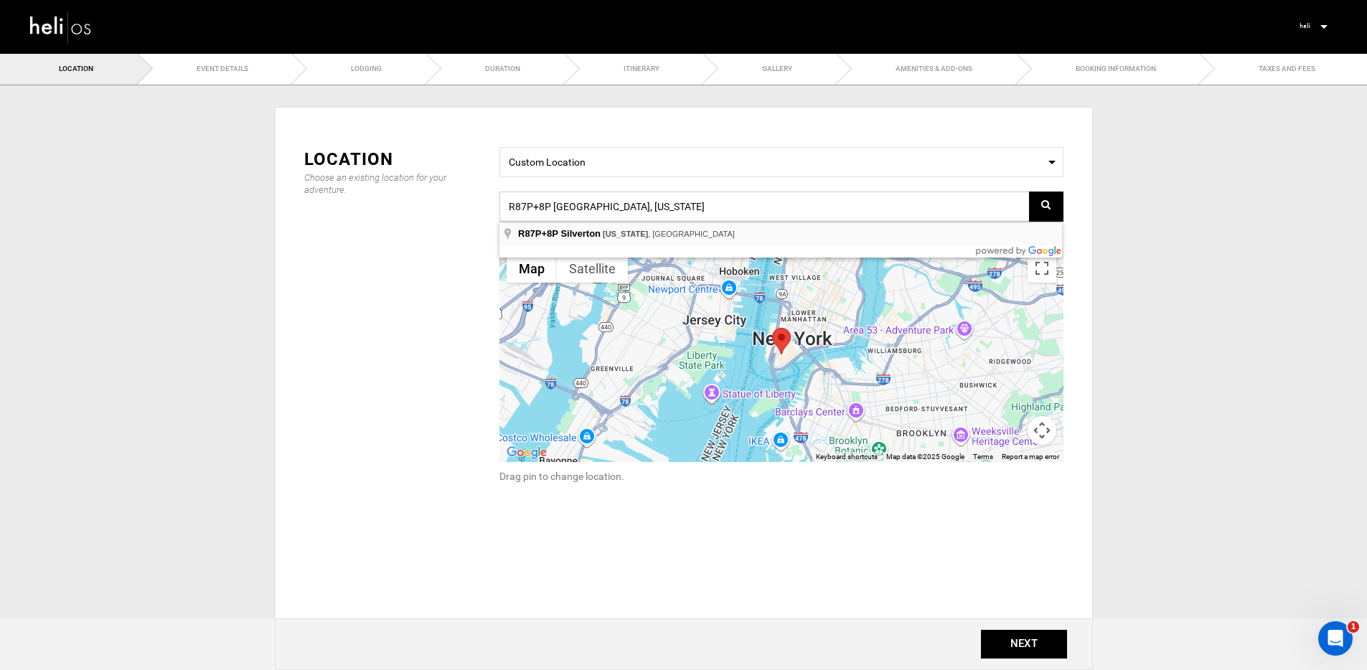 The height and width of the screenshot is (670, 1367). I want to click on input: Search, so click(781, 207).